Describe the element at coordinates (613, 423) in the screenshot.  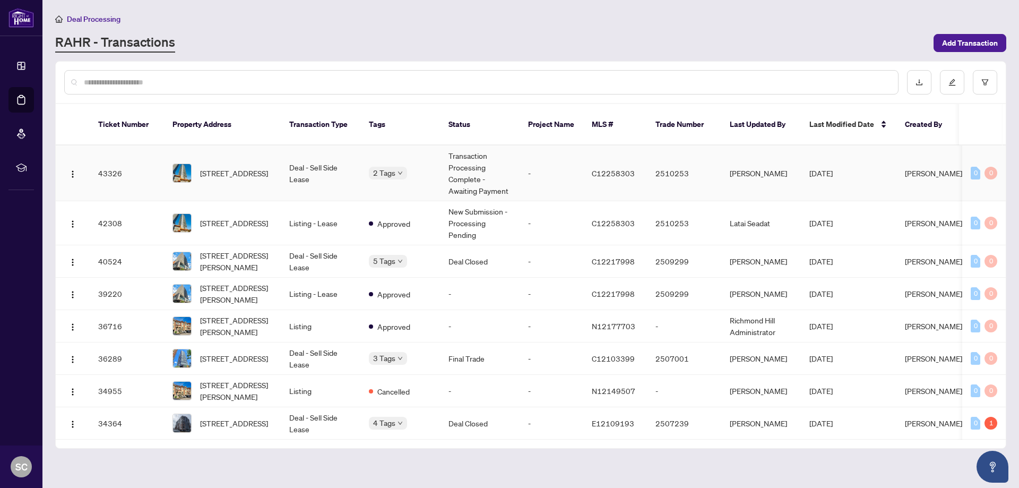
I see `span: E12109193` at that location.